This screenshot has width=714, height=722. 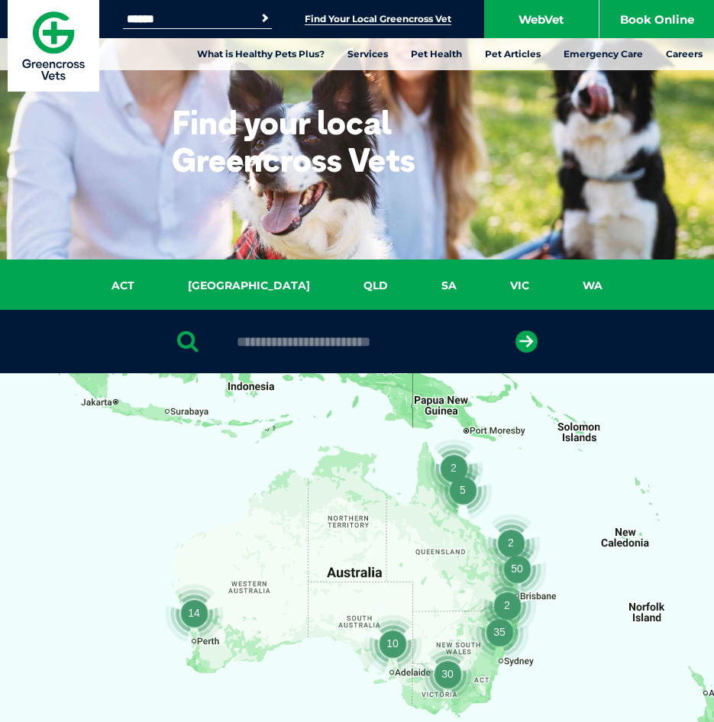 I want to click on h1: Find your local Greencross Vets, so click(x=322, y=141).